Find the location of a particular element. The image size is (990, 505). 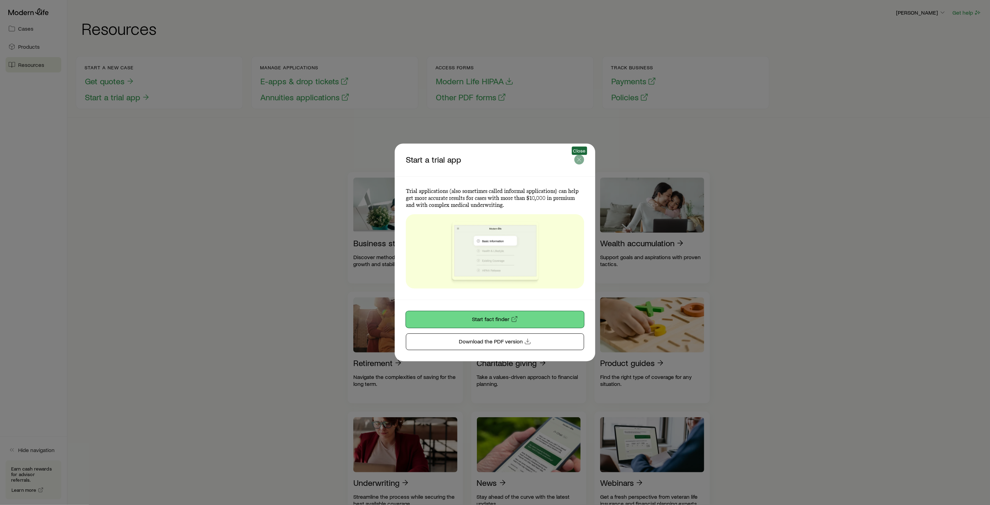

p: Trial applications (also sometimes called informal applications) can help get more accurate resul... is located at coordinates (495, 198).